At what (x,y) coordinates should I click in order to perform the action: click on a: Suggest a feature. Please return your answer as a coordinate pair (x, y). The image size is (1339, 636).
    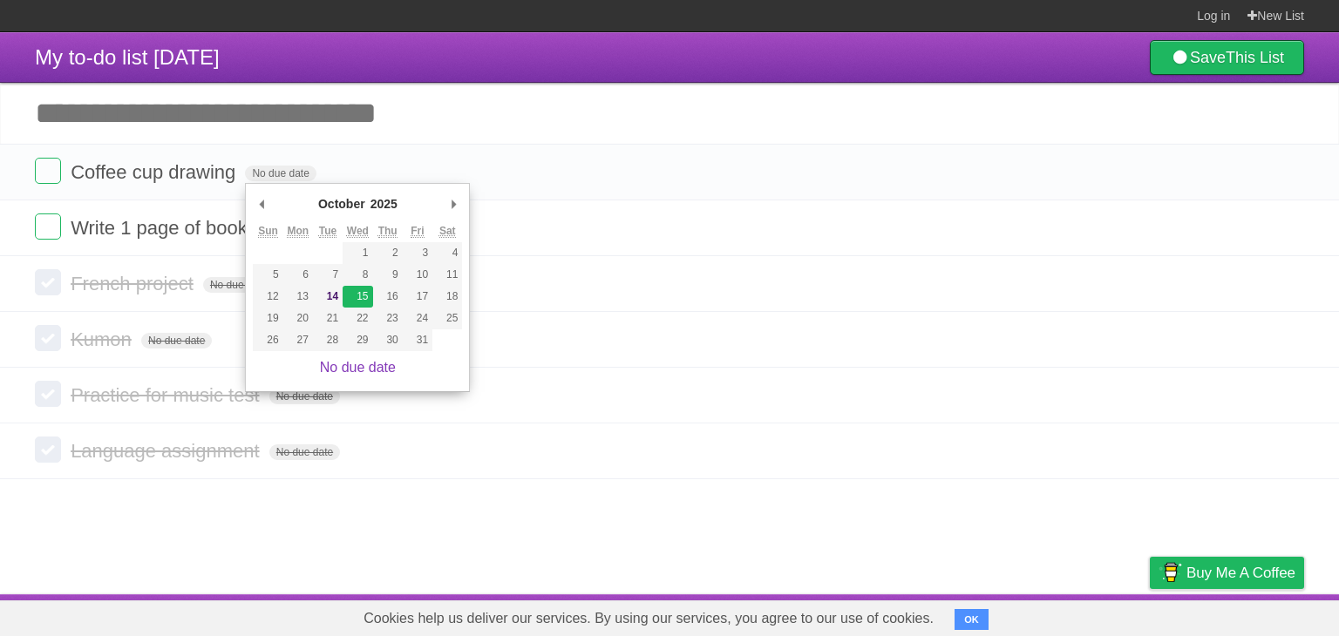
    Looking at the image, I should click on (1249, 615).